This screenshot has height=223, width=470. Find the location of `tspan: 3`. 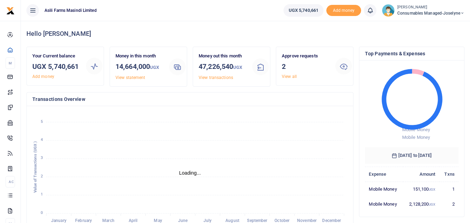

tspan: 3 is located at coordinates (42, 158).